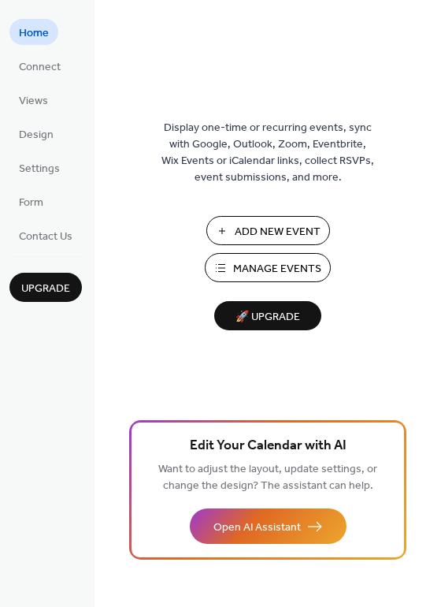 This screenshot has height=607, width=441. I want to click on span: Contact Us, so click(46, 236).